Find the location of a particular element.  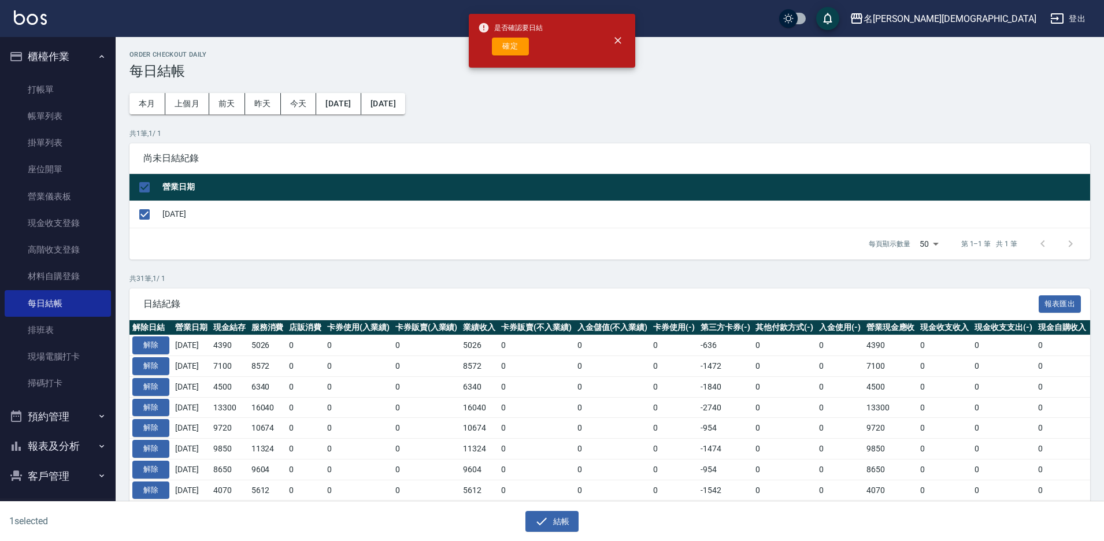

a: 掃碼打卡 is located at coordinates (58, 383).